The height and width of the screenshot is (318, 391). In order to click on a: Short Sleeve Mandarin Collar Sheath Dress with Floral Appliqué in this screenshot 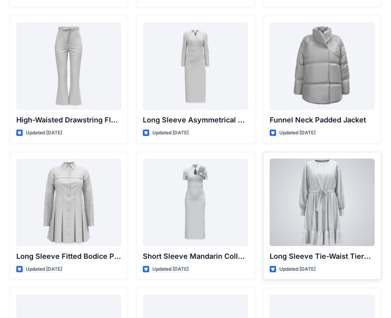, I will do `click(195, 203)`.